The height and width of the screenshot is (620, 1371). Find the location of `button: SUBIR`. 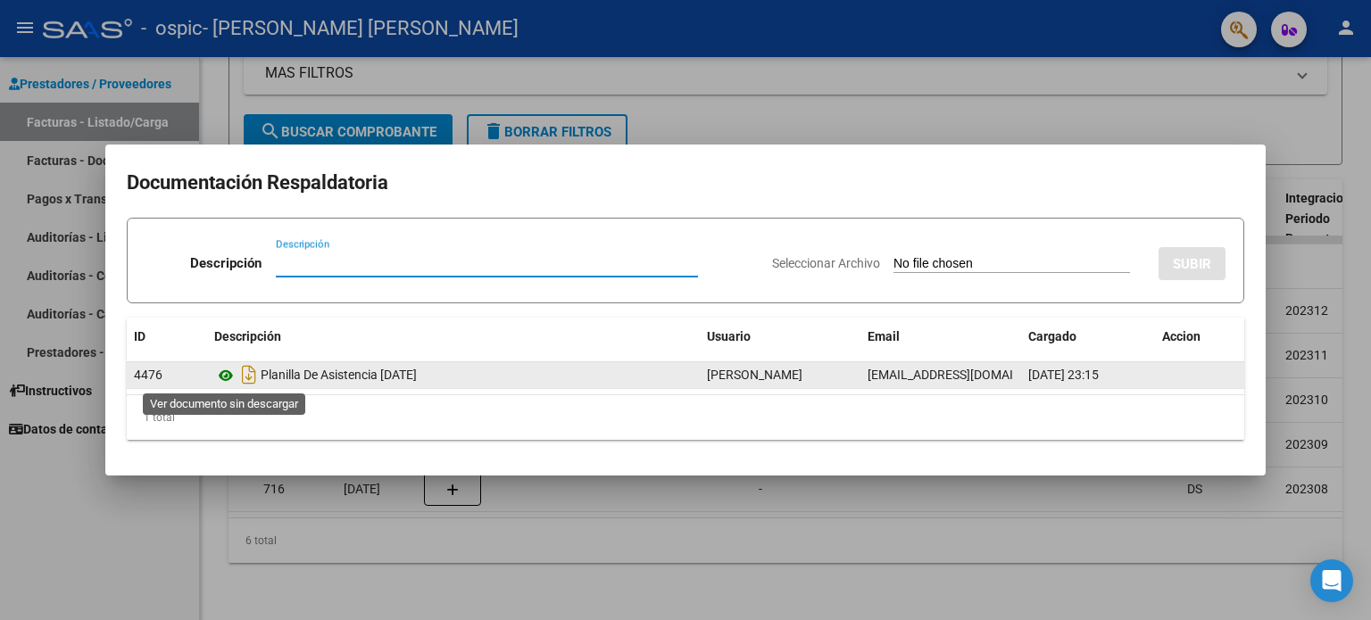

button: SUBIR is located at coordinates (1191, 263).